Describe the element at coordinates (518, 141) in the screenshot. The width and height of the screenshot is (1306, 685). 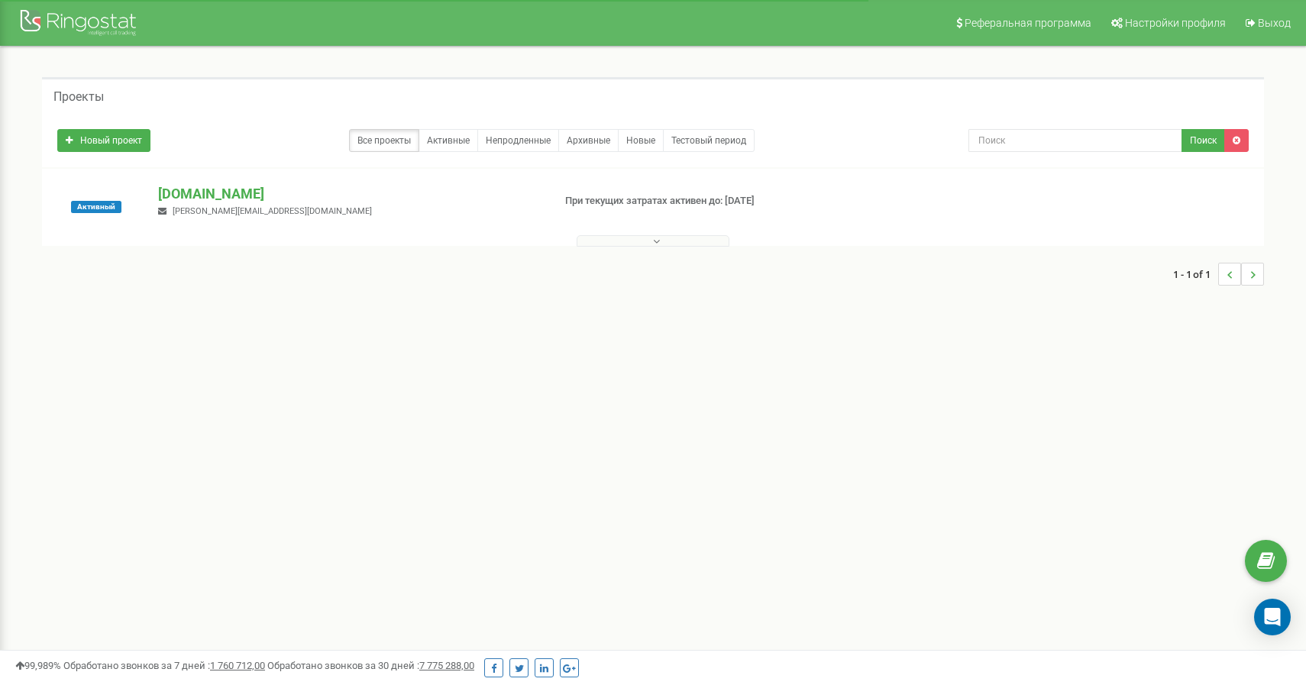
I see `a: Непродленные` at that location.